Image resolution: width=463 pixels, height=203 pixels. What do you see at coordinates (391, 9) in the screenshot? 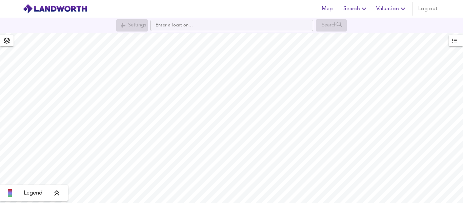
I see `span: Valuation` at bounding box center [391, 9].